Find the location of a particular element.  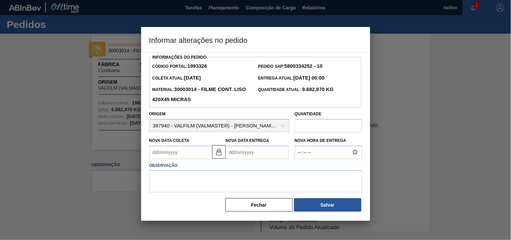

label: Quantidade is located at coordinates (308, 114).